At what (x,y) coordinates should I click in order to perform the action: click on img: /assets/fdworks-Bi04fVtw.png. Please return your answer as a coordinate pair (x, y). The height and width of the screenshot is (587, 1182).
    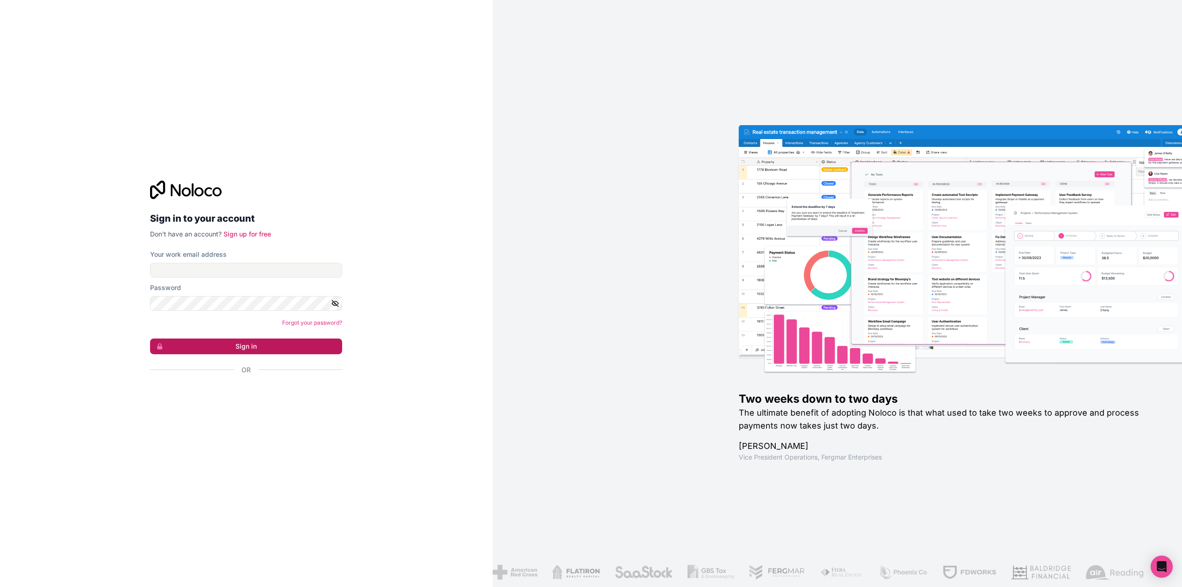
    Looking at the image, I should click on (969, 572).